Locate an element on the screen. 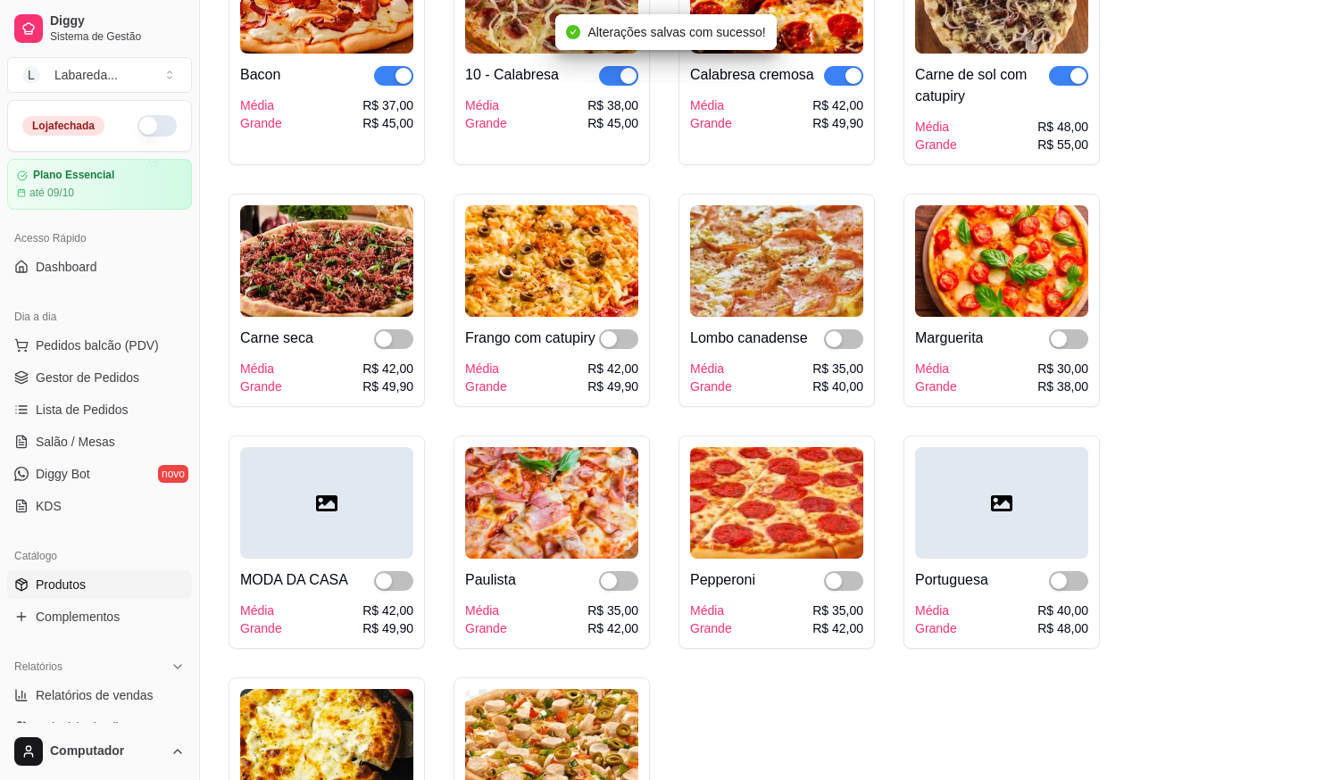  a: Lista de Pedidos is located at coordinates (99, 410).